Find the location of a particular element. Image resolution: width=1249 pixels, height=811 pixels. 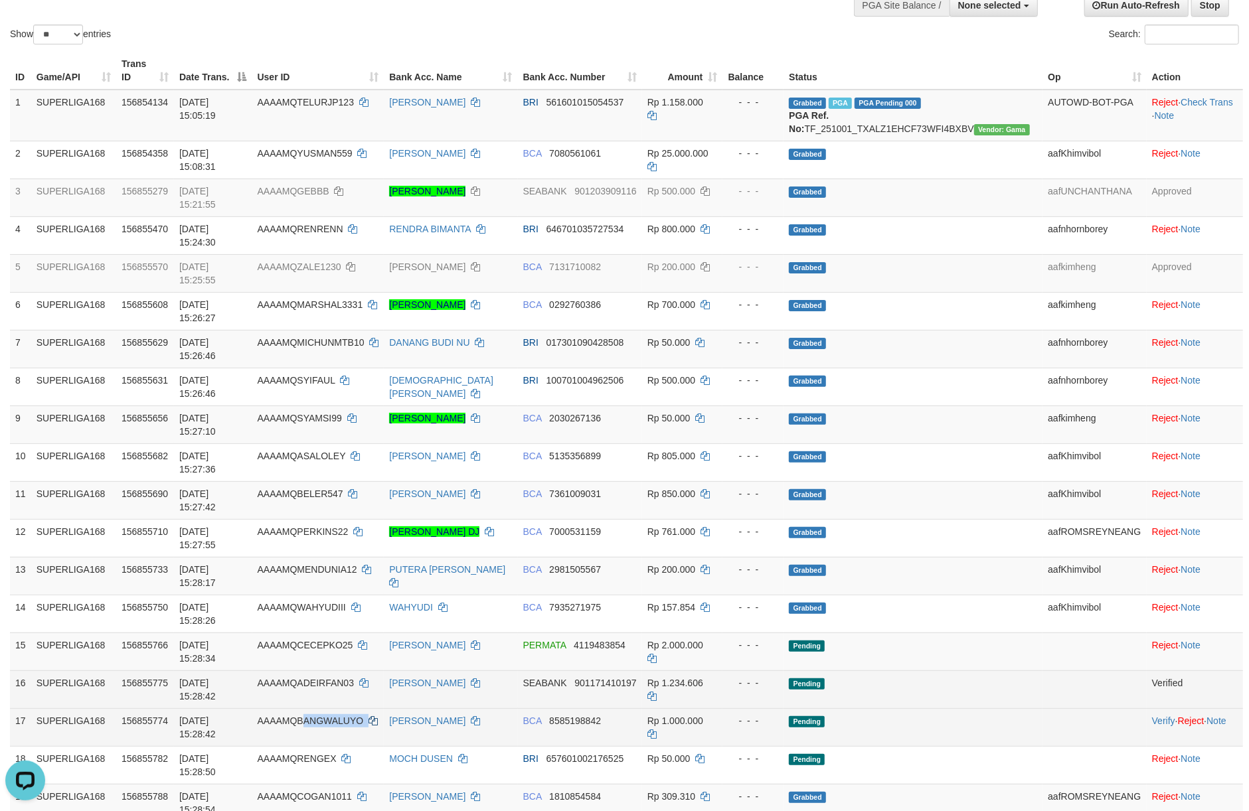

span: Rp 850.000 is located at coordinates (671, 494).